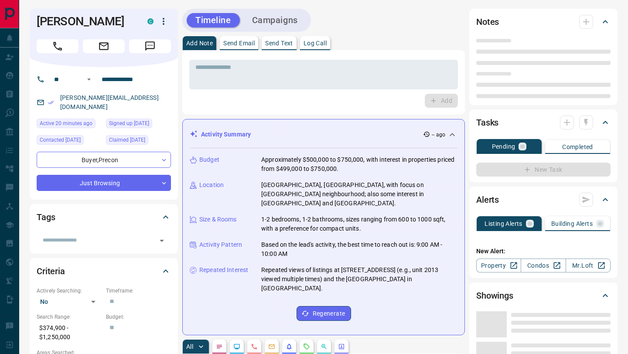 This screenshot has height=354, width=628. I want to click on p: Approximately $500,000 to $750,000, with interest in properties priced from $499,000 to $750,000., so click(360, 165).